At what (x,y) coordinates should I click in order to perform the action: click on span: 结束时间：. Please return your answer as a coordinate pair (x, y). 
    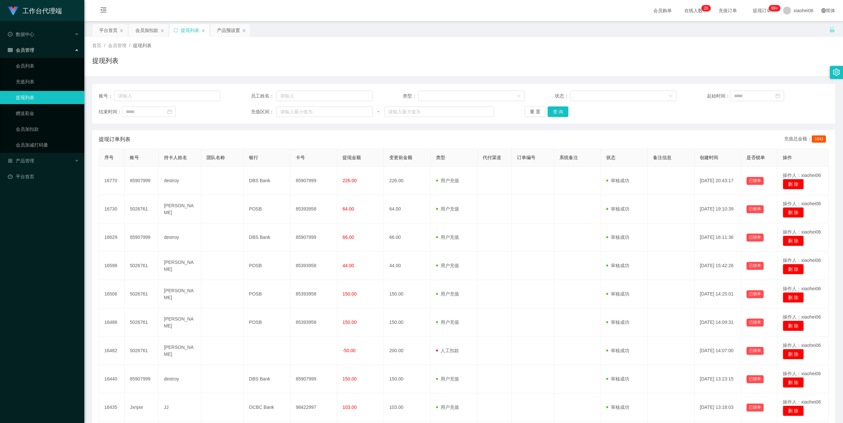
    Looking at the image, I should click on (110, 112).